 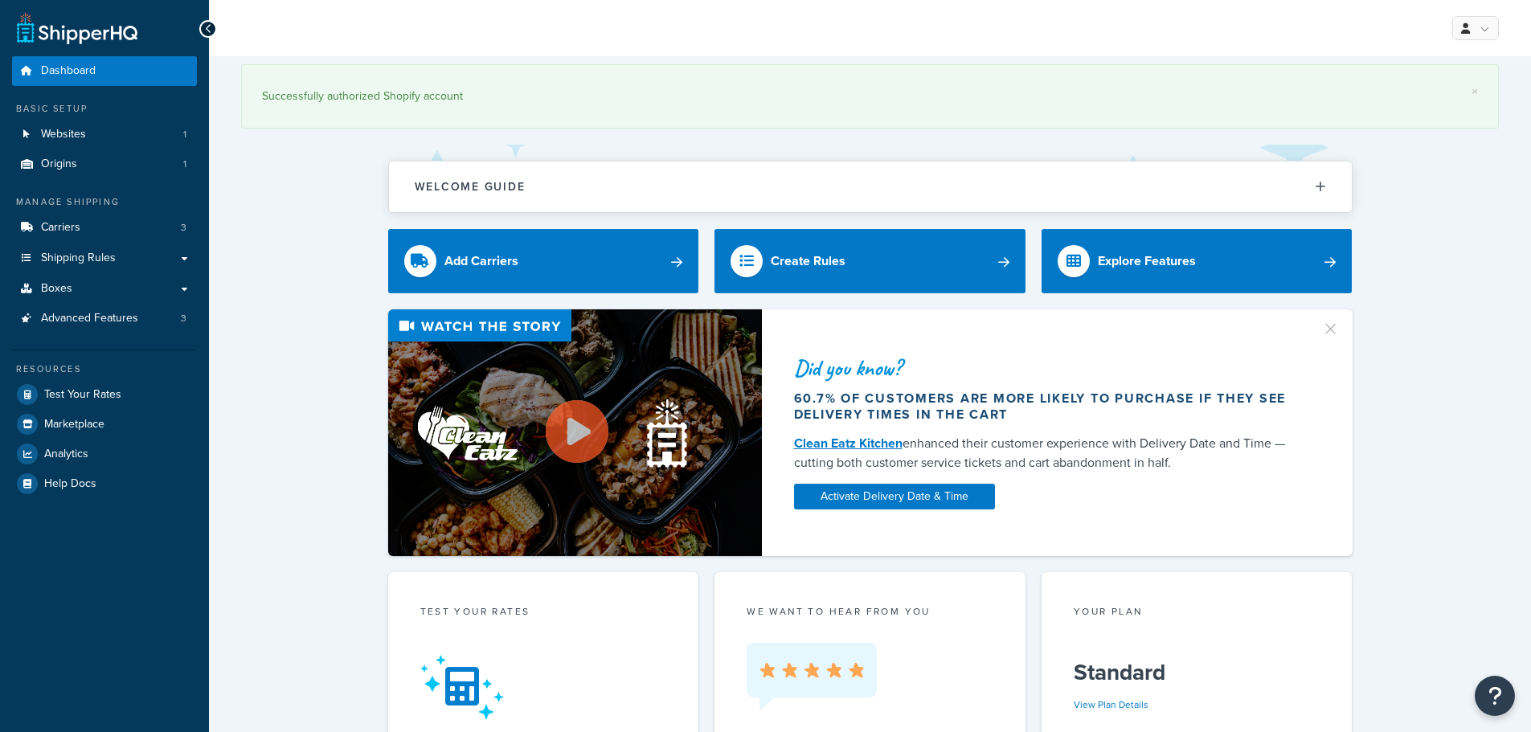 What do you see at coordinates (104, 369) in the screenshot?
I see `div: Resources` at bounding box center [104, 369].